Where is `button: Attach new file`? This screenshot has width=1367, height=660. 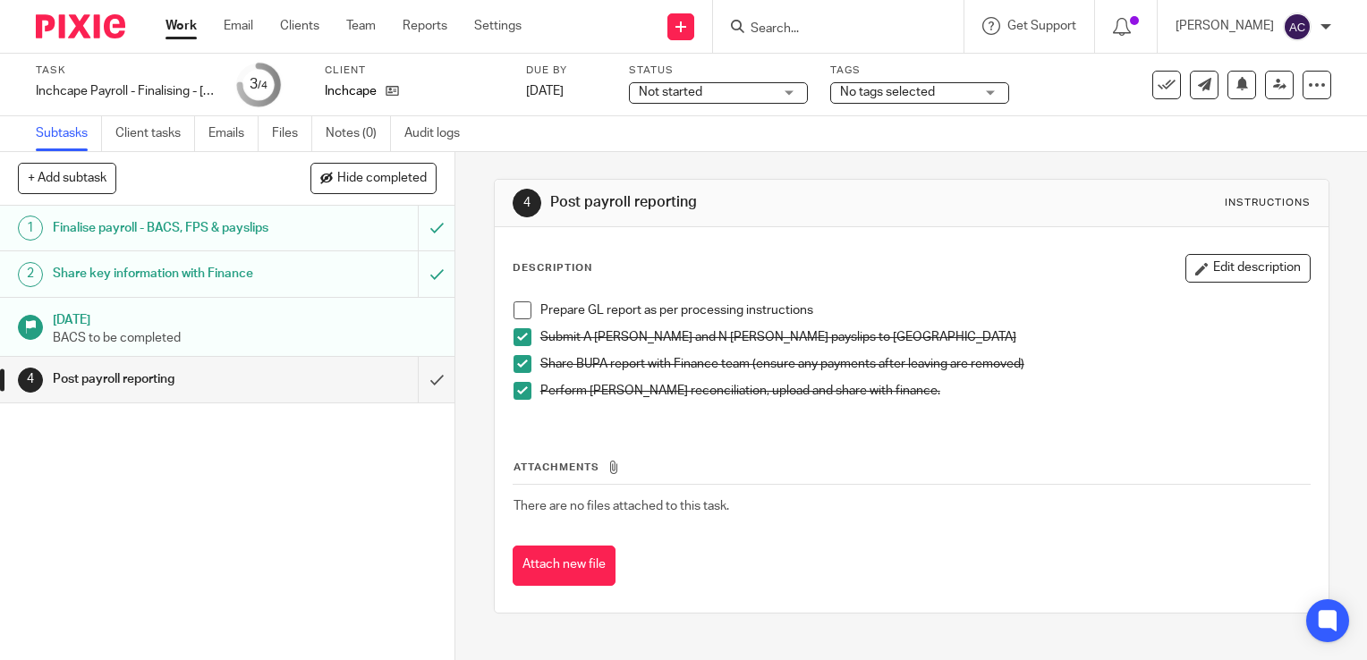
button: Attach new file is located at coordinates (564, 565).